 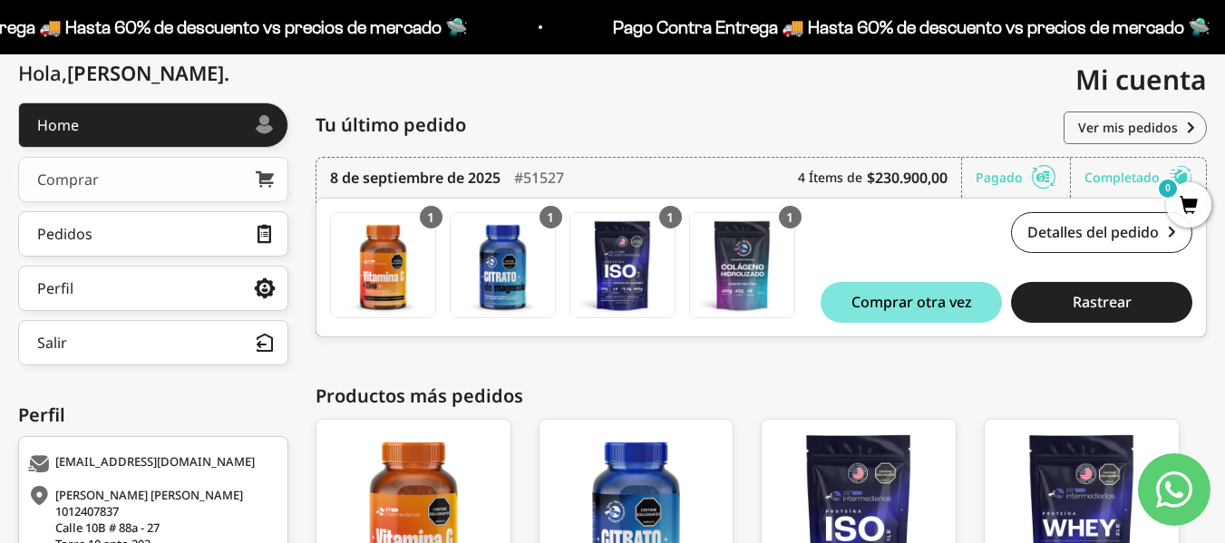 What do you see at coordinates (1102, 302) in the screenshot?
I see `button: Rastrear` at bounding box center [1102, 302].